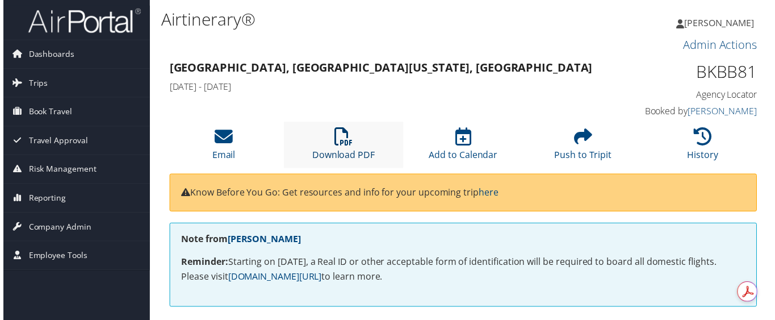  What do you see at coordinates (489, 194) in the screenshot?
I see `a: here` at bounding box center [489, 194].